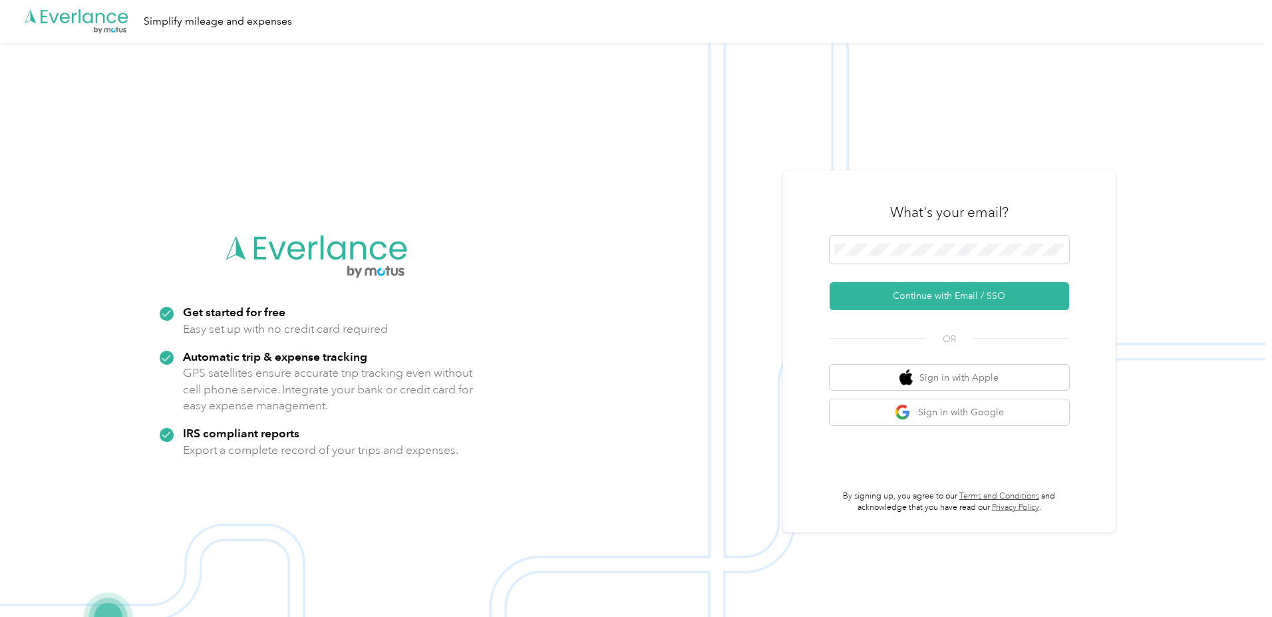 The height and width of the screenshot is (617, 1272). Describe the element at coordinates (328, 389) in the screenshot. I see `p: GPS satellites ensure accurate trip tracking even without cell phone service. Integrate your bank...` at that location.